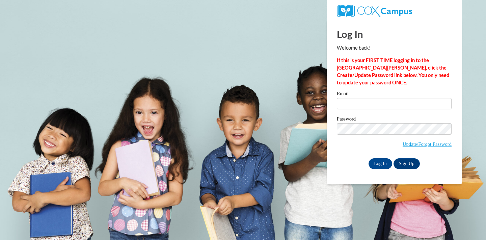 The width and height of the screenshot is (486, 240). What do you see at coordinates (394, 34) in the screenshot?
I see `h1: Log In` at bounding box center [394, 34].